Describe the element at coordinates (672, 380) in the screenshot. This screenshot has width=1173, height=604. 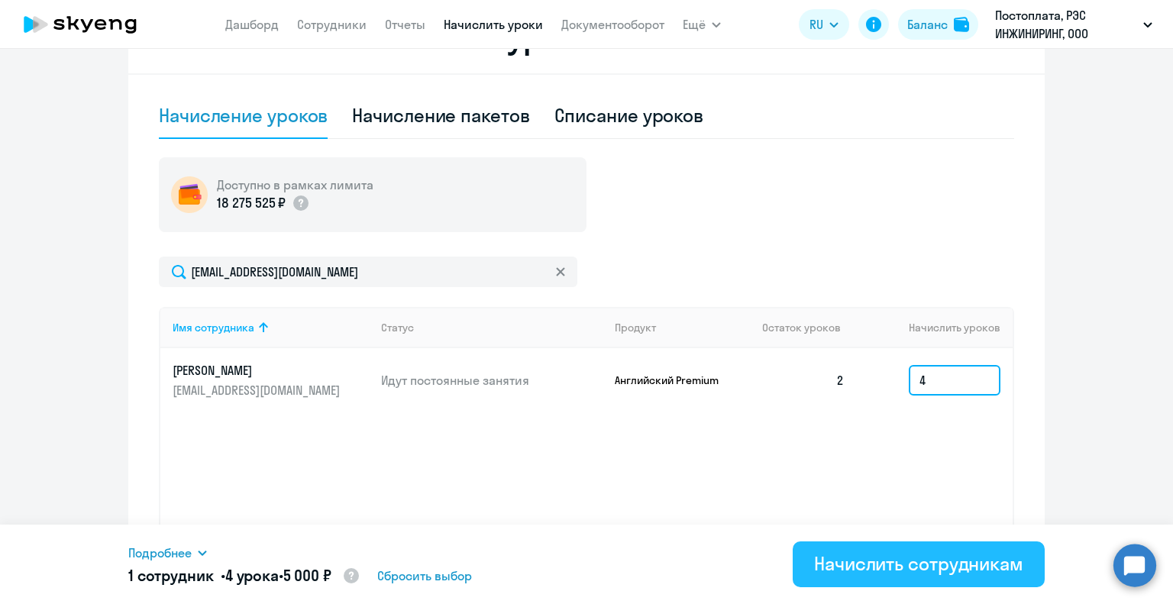
I see `p: Английский Premium` at that location.